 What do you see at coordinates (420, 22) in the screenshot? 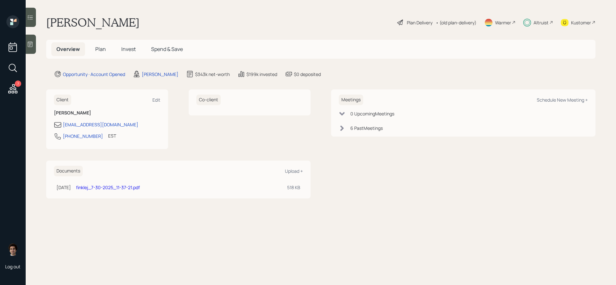
I see `div: Plan Delivery` at bounding box center [420, 22].